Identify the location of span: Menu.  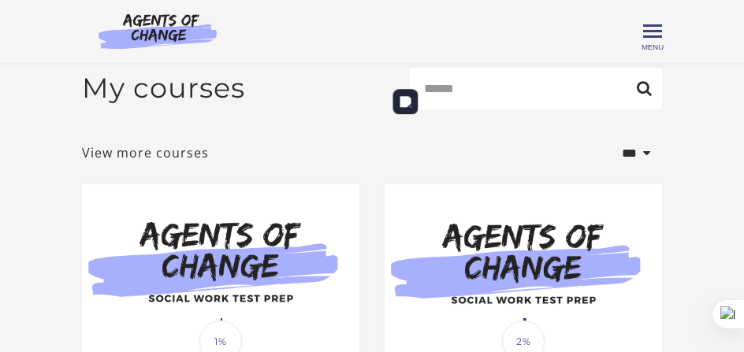
(652, 46).